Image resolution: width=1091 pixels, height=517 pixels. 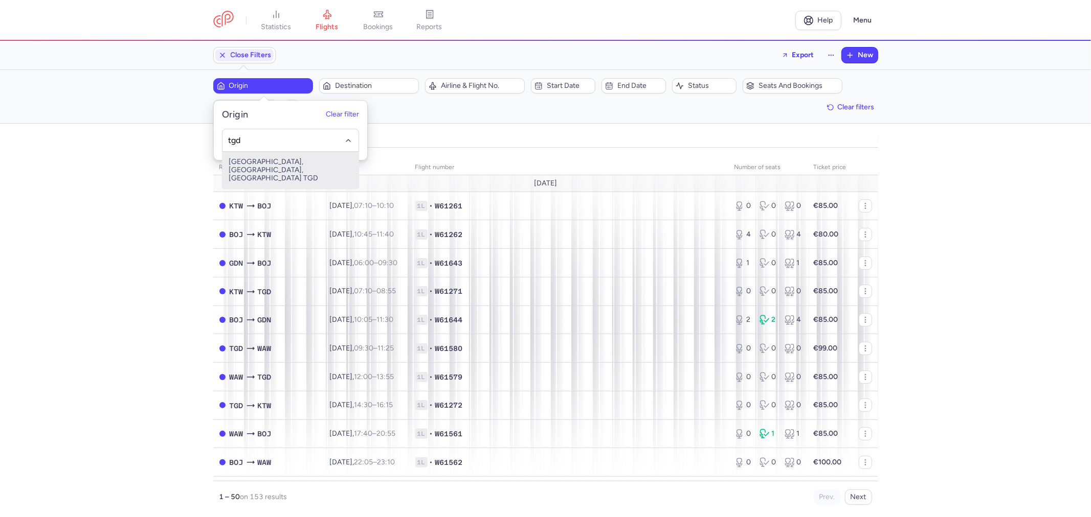 What do you see at coordinates (830, 168) in the screenshot?
I see `th: Ticket price` at bounding box center [830, 168].